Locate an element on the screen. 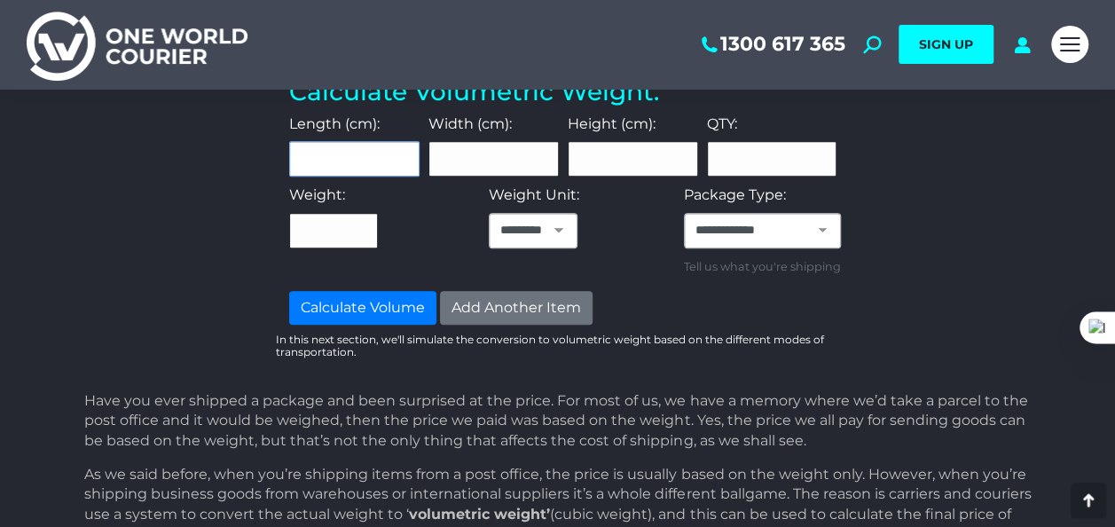 This screenshot has width=1115, height=527. strong: volumetric weight’ is located at coordinates (479, 514).